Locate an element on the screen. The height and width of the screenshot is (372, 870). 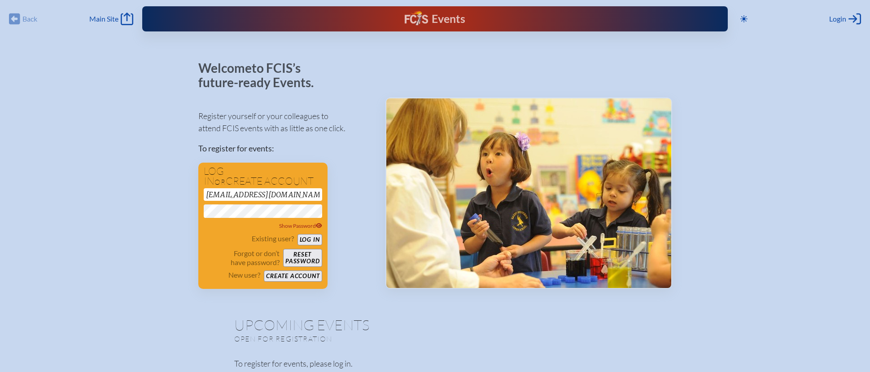
p: Forgot or don’t have password? is located at coordinates (242, 258).